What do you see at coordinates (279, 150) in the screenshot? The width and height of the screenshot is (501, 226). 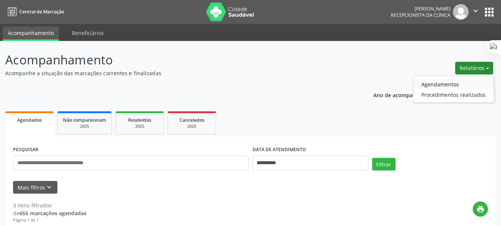 I see `label: DATA DE ATENDIMENTO` at bounding box center [279, 150].